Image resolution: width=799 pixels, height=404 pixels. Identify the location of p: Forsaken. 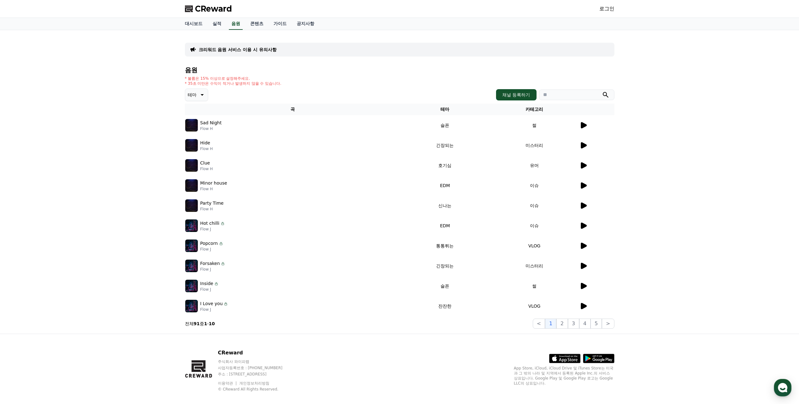
(210, 264).